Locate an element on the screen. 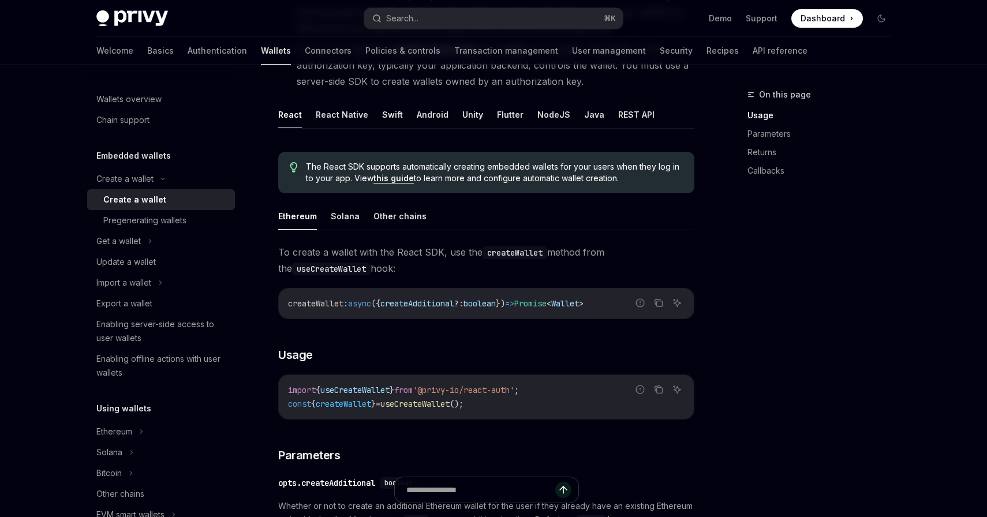 This screenshot has height=517, width=987. span: The React SDK supports automatically creating embedded wallets for your users when they log in to... is located at coordinates (494, 173).